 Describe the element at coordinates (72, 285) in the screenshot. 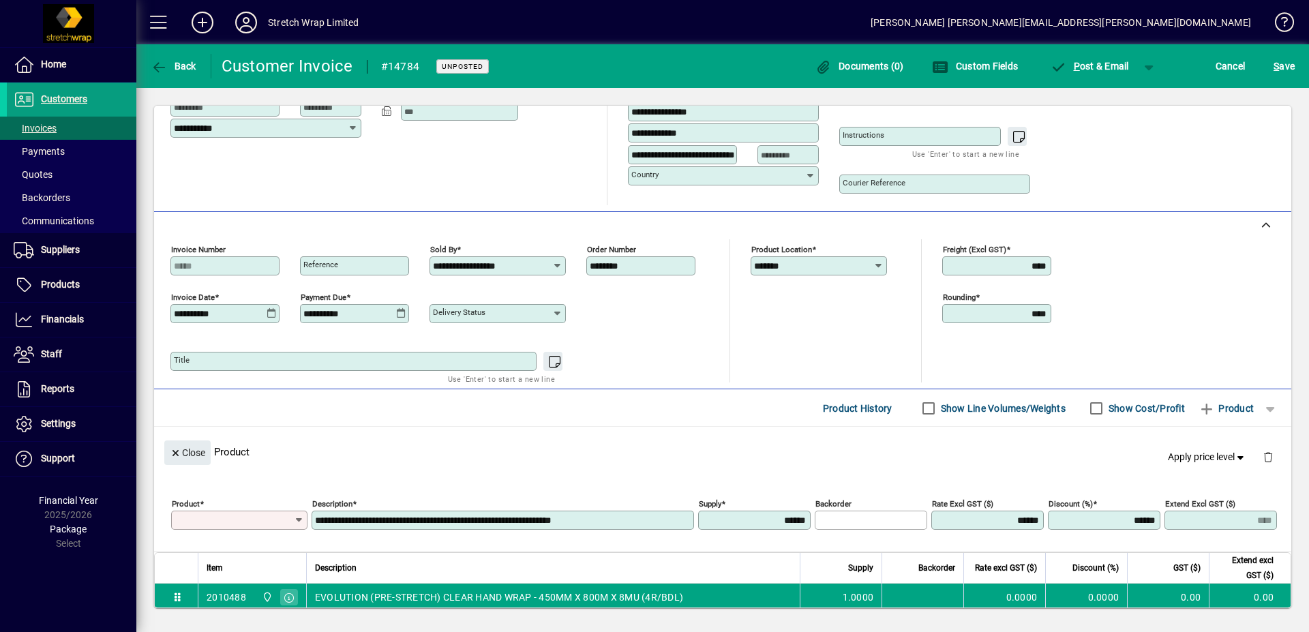

I see `a: Products` at that location.